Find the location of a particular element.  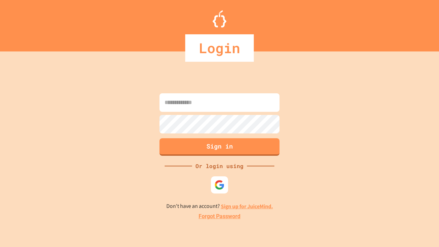

img: google-icon.svg is located at coordinates (219, 185).